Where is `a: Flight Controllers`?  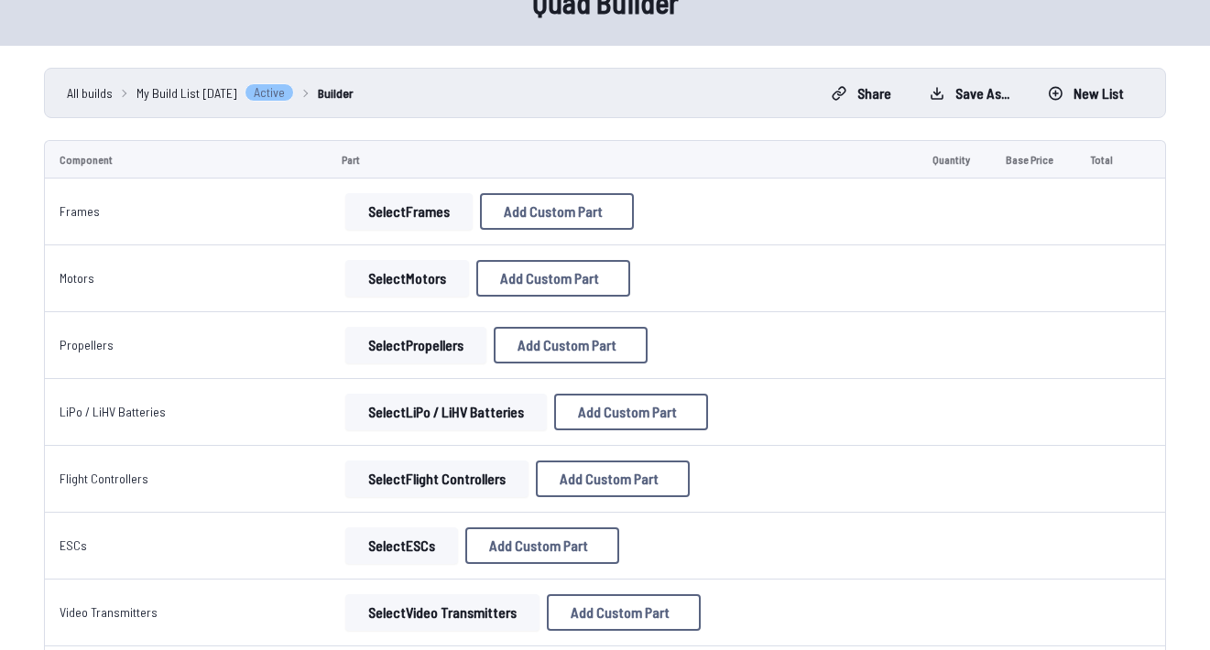 a: Flight Controllers is located at coordinates (104, 478).